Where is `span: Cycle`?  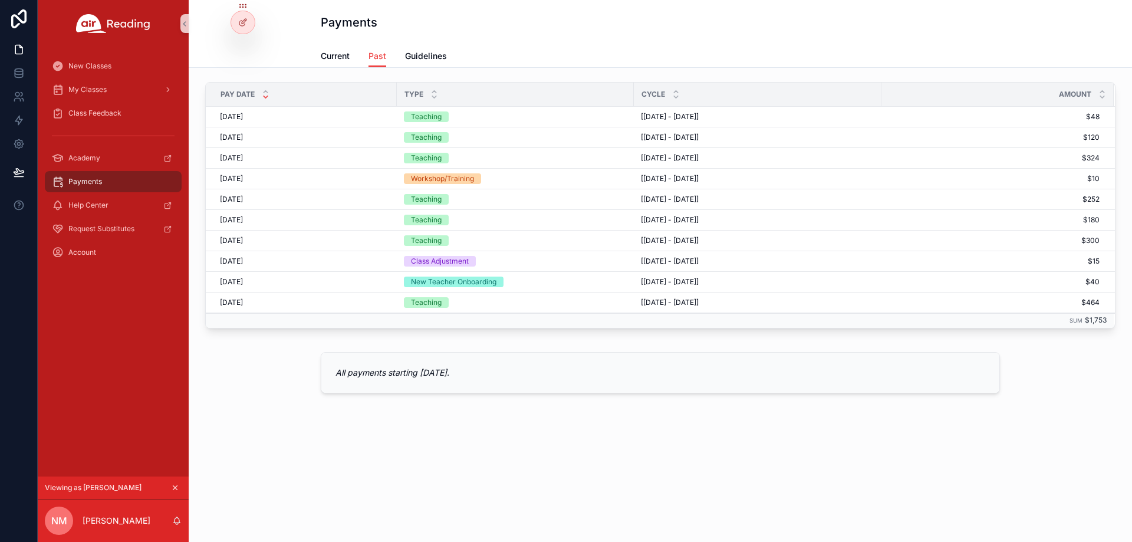 span: Cycle is located at coordinates (653, 94).